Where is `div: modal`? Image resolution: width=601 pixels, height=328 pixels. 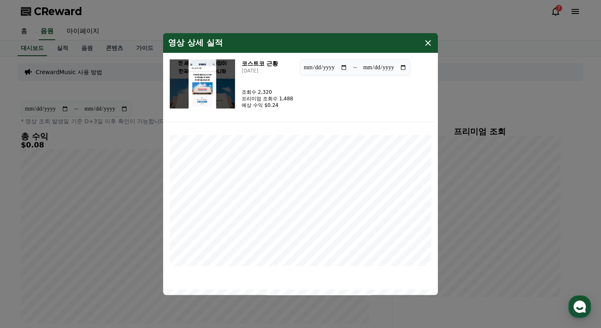 div: modal is located at coordinates (301, 164).